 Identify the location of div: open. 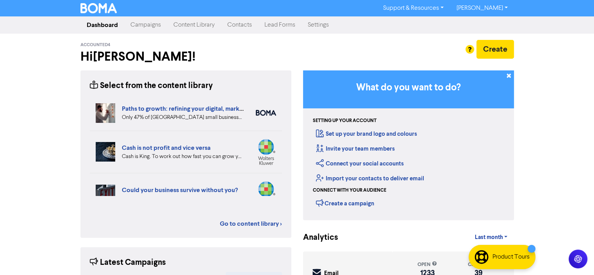
(427, 264).